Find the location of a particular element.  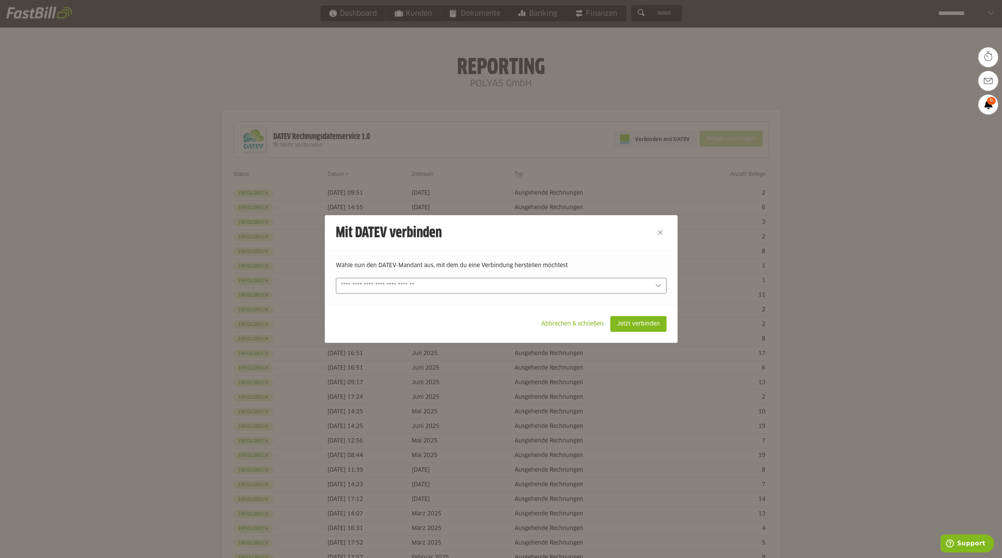

a: 6 is located at coordinates (988, 104).